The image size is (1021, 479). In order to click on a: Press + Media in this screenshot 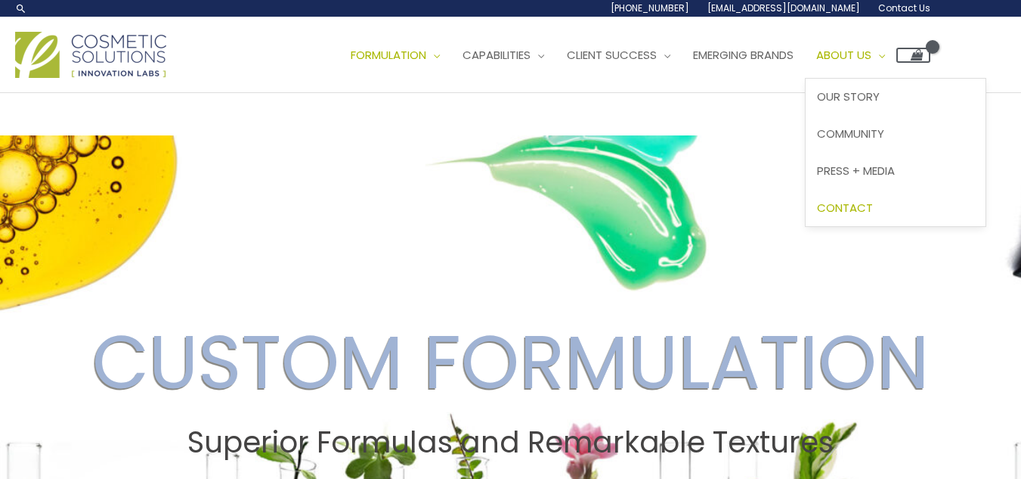, I will do `click(896, 170)`.